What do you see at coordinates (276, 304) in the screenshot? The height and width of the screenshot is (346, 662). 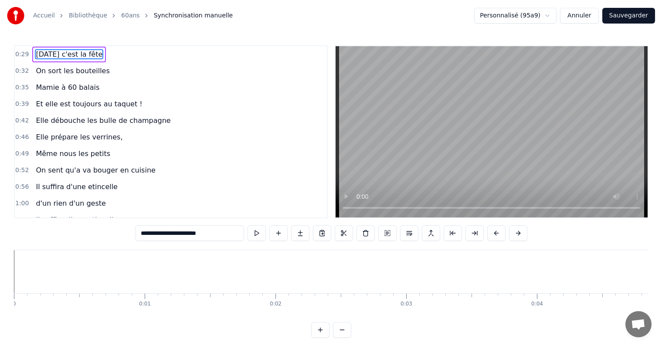 I see `div: 0:02` at bounding box center [276, 304].